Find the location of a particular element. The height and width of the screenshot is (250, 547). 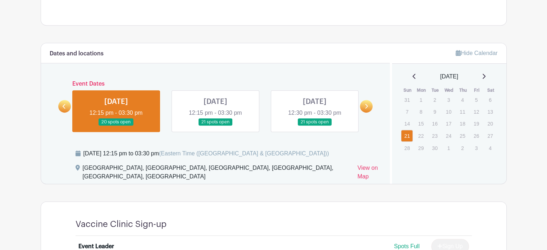

h4: Vaccine Clinic Sign-up is located at coordinates (121, 224).